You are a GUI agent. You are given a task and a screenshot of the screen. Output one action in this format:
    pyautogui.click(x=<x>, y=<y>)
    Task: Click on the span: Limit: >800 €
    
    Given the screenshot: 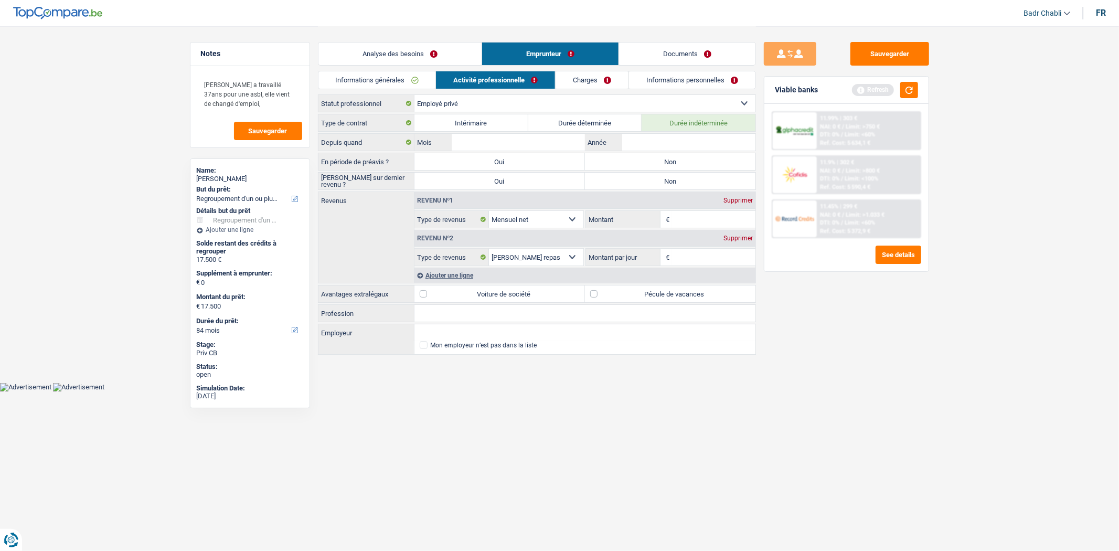 What is the action you would take?
    pyautogui.click(x=863, y=171)
    